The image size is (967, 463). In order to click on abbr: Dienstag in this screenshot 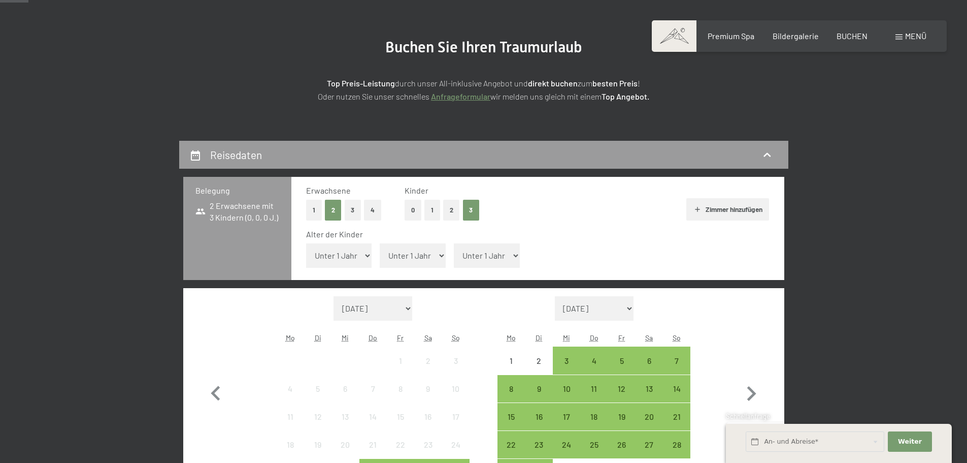, I will do `click(318, 337)`.